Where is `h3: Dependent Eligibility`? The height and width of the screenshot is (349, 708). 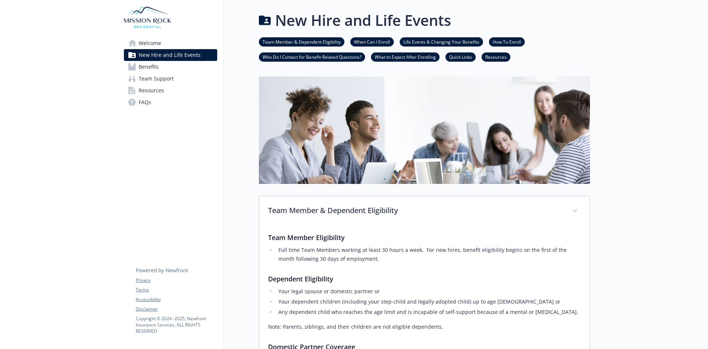
h3: Dependent Eligibility is located at coordinates (425, 279).